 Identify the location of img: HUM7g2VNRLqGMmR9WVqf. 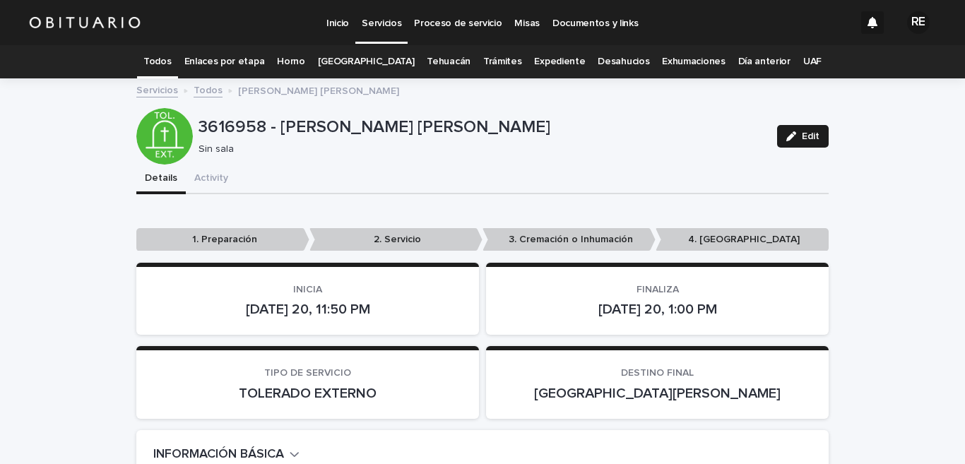
(85, 23).